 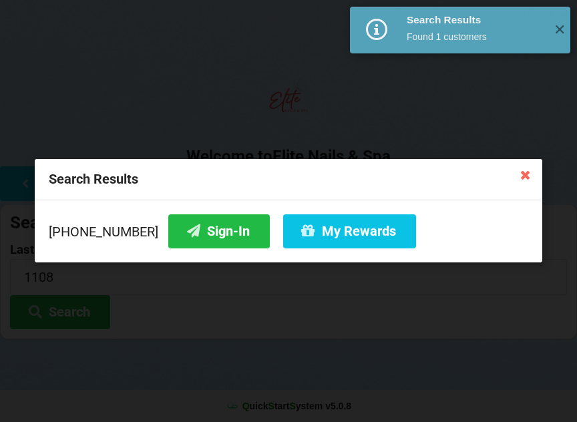 I want to click on button: Sign-In, so click(x=219, y=231).